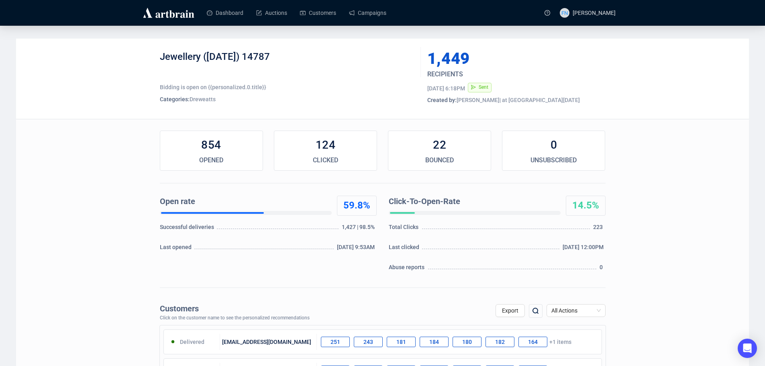 Image resolution: width=765 pixels, height=366 pixels. I want to click on div: 251, so click(335, 342).